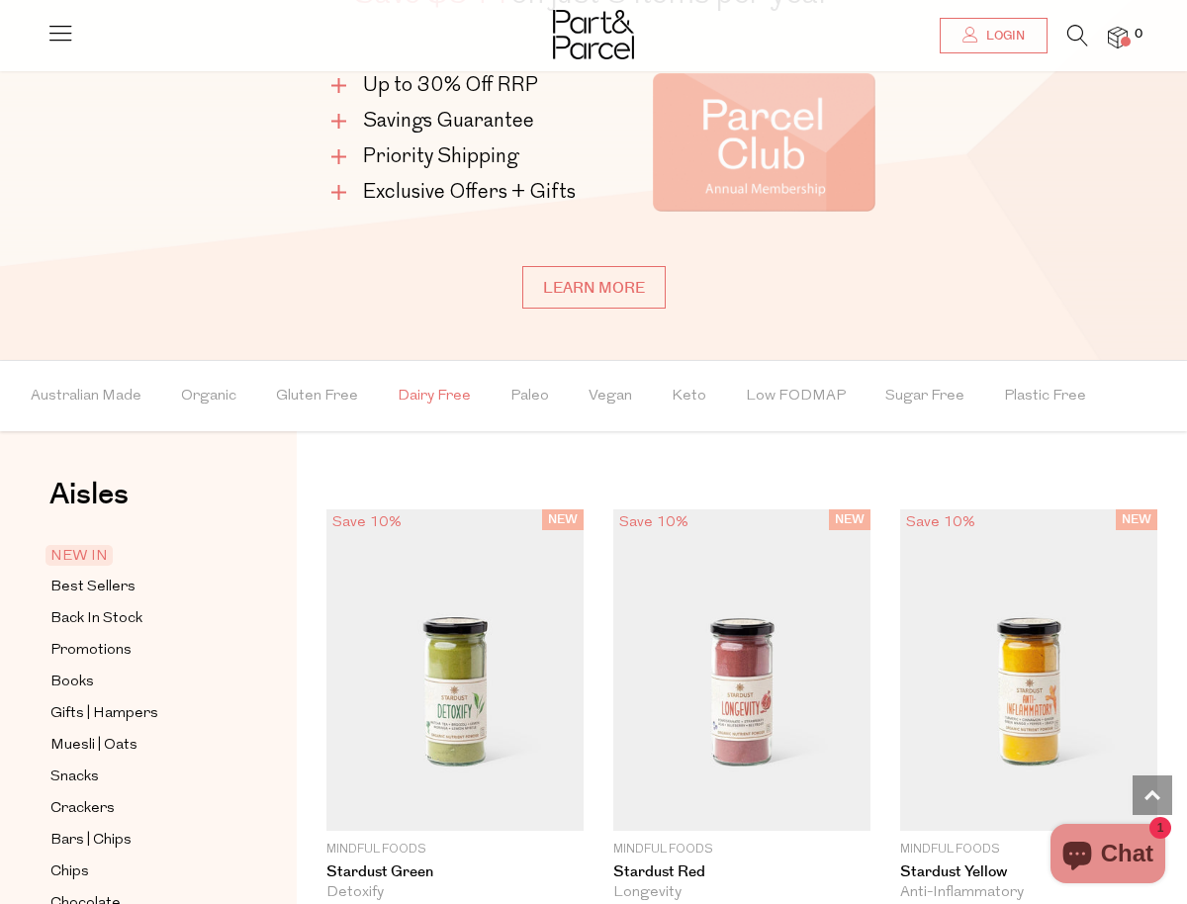  What do you see at coordinates (140, 808) in the screenshot?
I see `a: Crackers` at bounding box center [140, 808].